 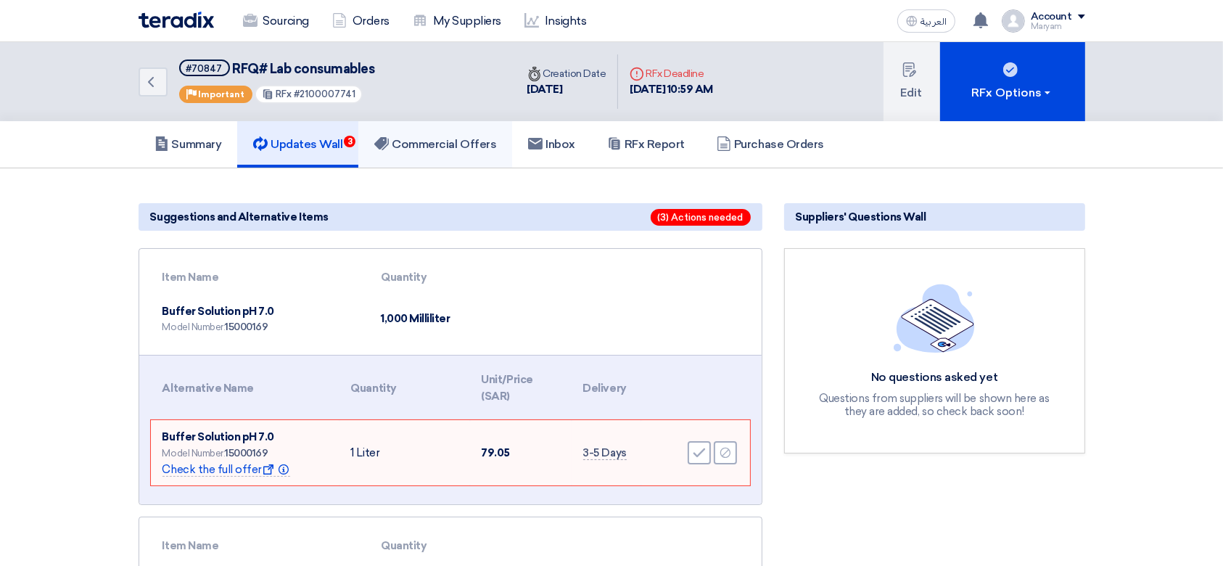 What do you see at coordinates (861, 217) in the screenshot?
I see `span: Suppliers' Questions Wall` at bounding box center [861, 217].